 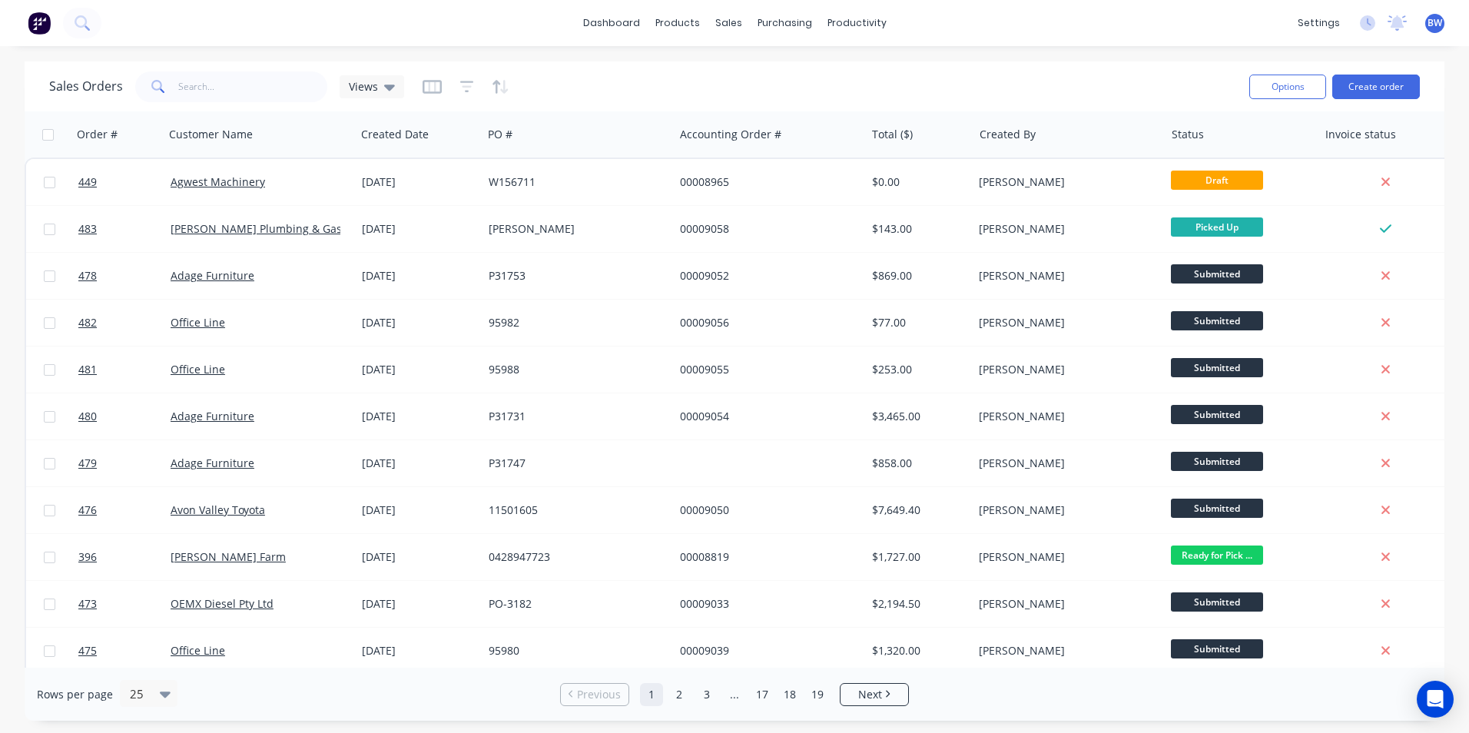 What do you see at coordinates (363, 86) in the screenshot?
I see `span: Views` at bounding box center [363, 86].